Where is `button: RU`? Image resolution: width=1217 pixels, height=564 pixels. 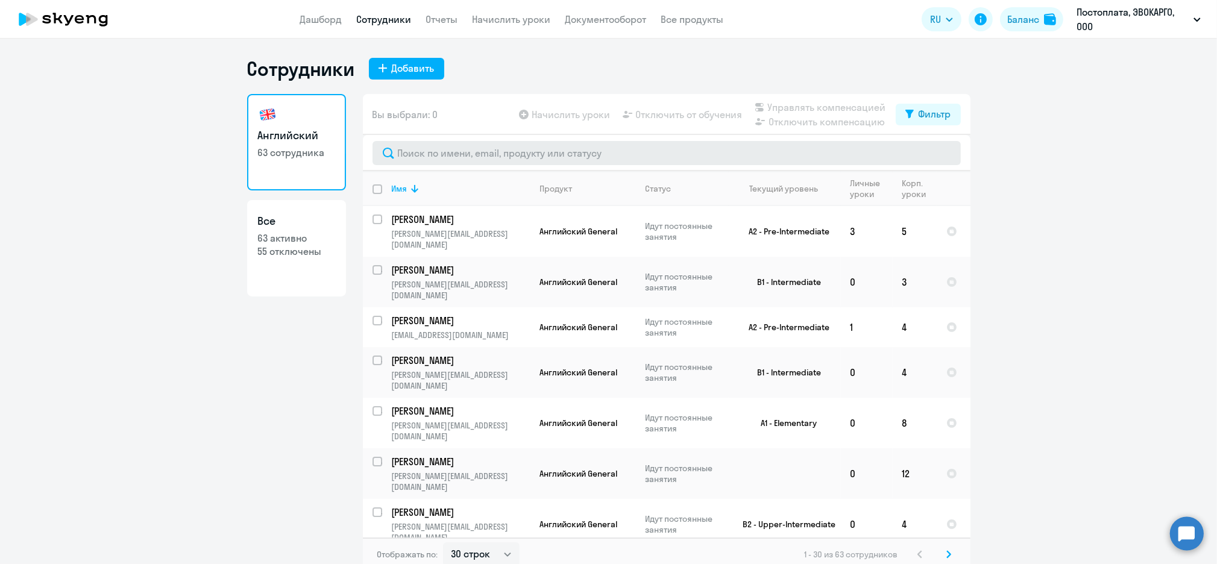 button: RU is located at coordinates (941, 19).